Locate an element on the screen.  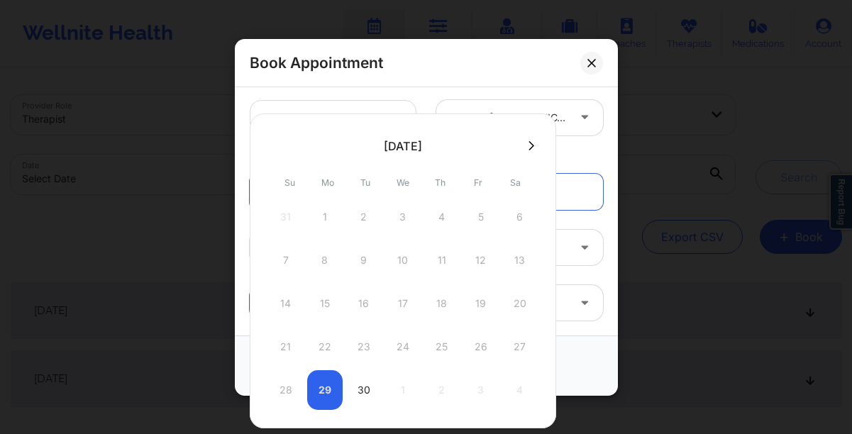
h2: Book Appointment is located at coordinates (317, 62).